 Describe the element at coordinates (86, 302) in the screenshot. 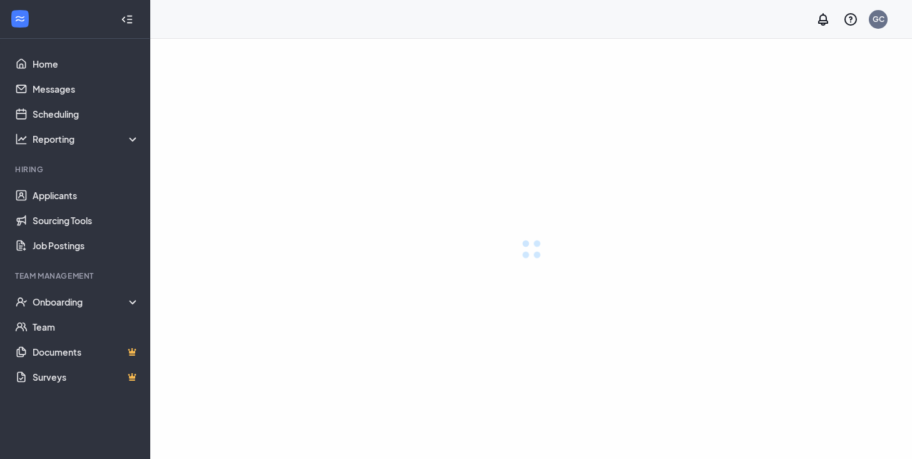

I see `div: Onboarding` at that location.